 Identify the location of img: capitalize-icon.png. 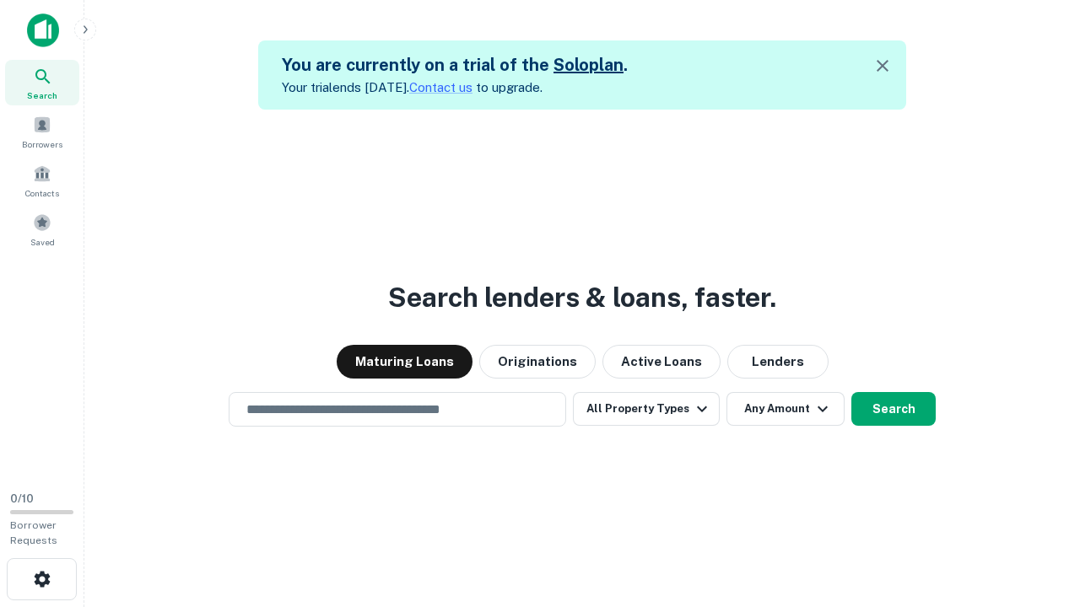
(43, 30).